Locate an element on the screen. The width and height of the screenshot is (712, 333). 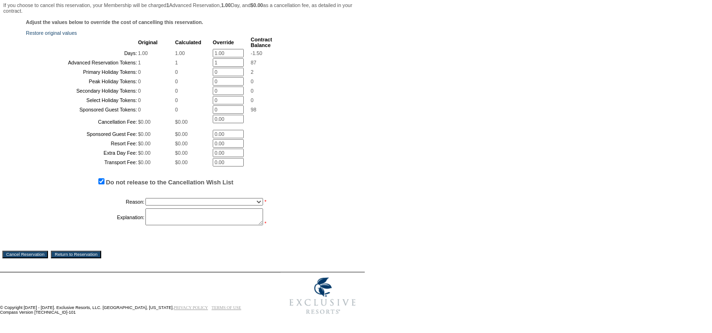
input: Cancel Reservation is located at coordinates (25, 255).